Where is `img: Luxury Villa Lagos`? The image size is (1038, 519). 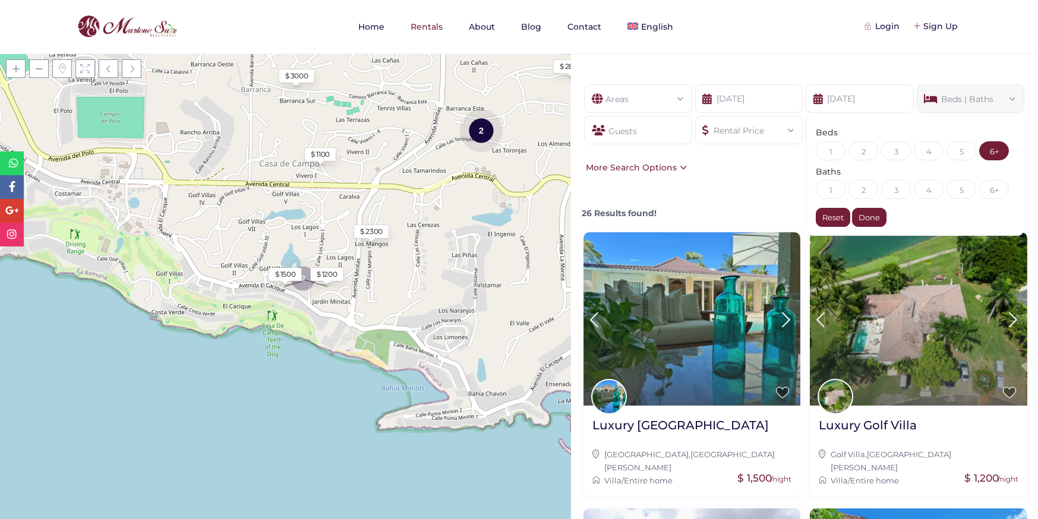 img: Luxury Villa Lagos is located at coordinates (692, 319).